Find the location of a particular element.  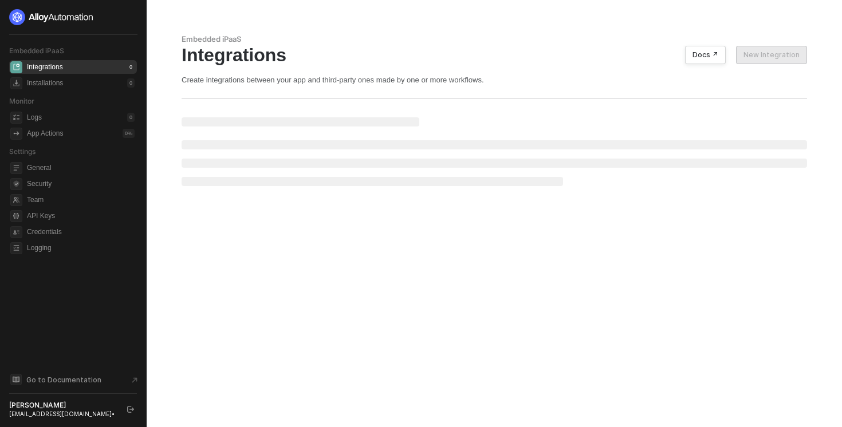

span: credentials is located at coordinates (16, 232).